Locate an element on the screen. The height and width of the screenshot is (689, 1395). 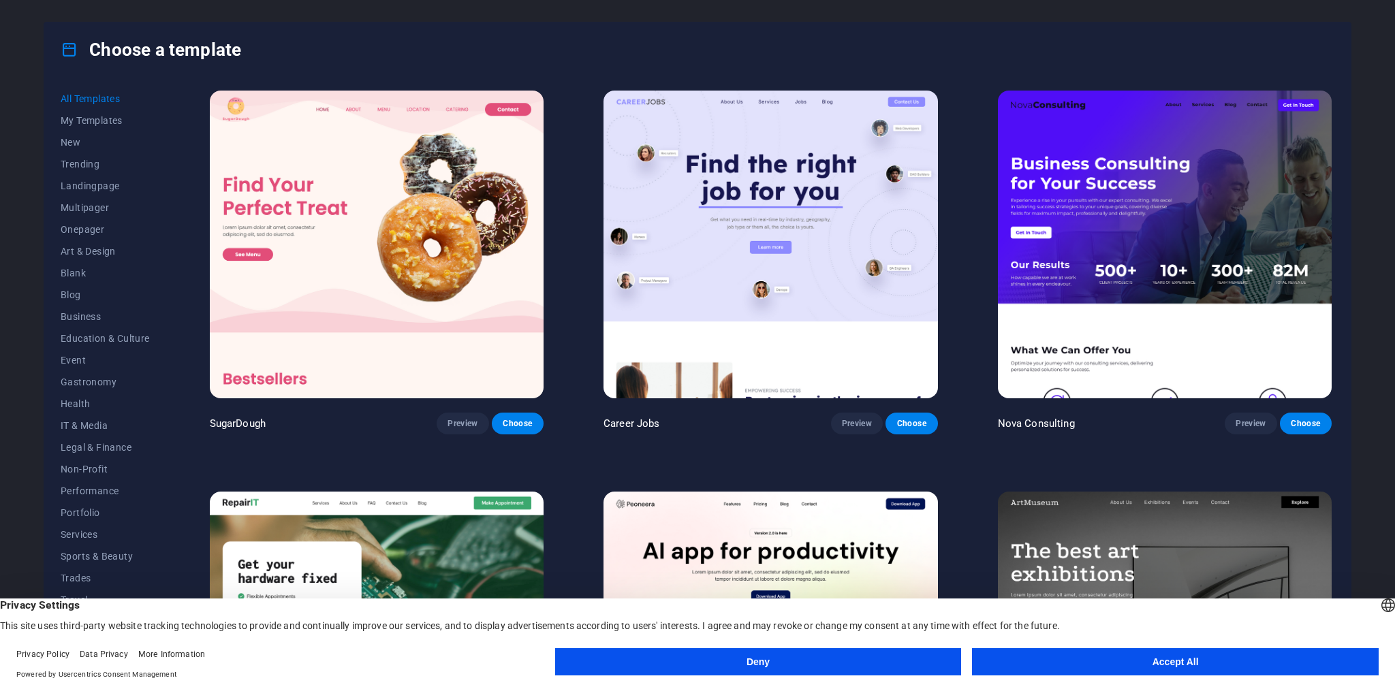
p: Career Jobs is located at coordinates (631, 424).